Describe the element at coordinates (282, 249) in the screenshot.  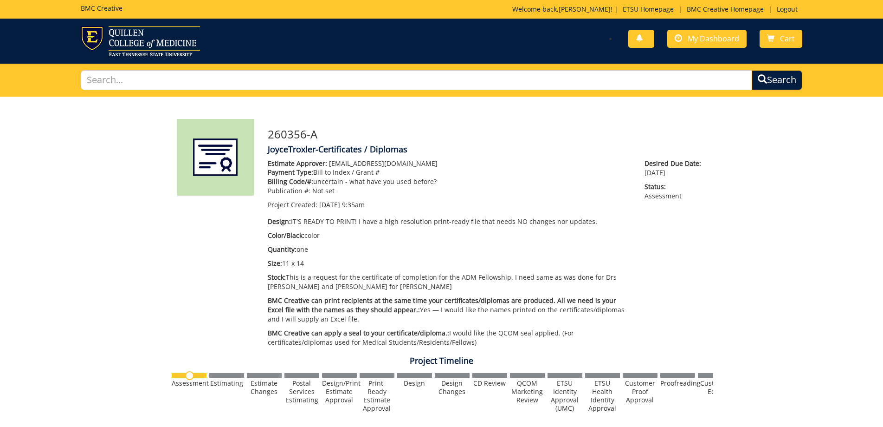
I see `span: Quantity:` at that location.